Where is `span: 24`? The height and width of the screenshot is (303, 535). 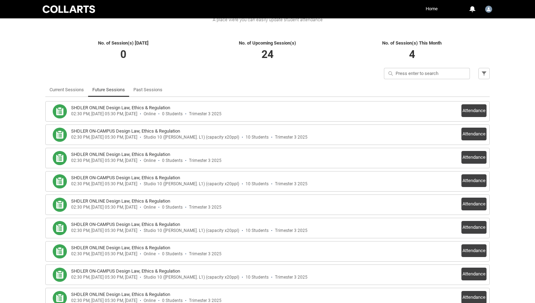
span: 24 is located at coordinates (268, 54).